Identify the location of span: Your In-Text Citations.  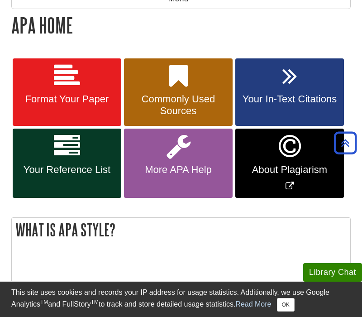
(290, 99).